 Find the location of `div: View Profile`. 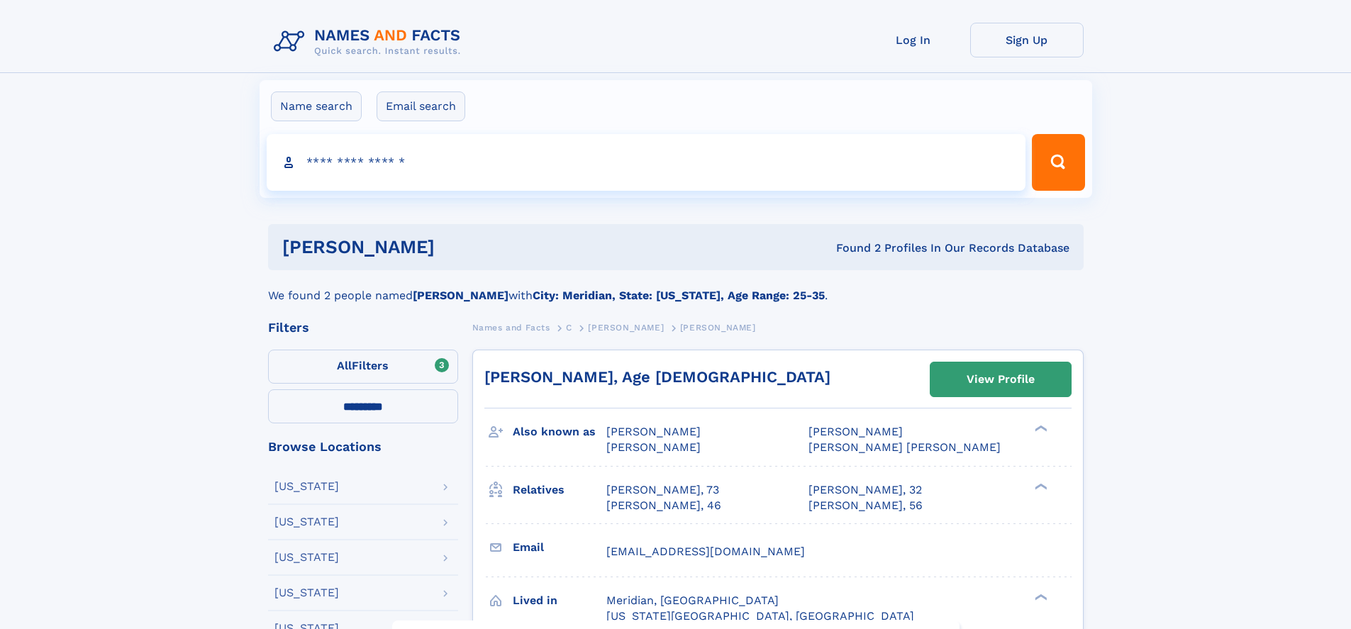

div: View Profile is located at coordinates (1001, 379).